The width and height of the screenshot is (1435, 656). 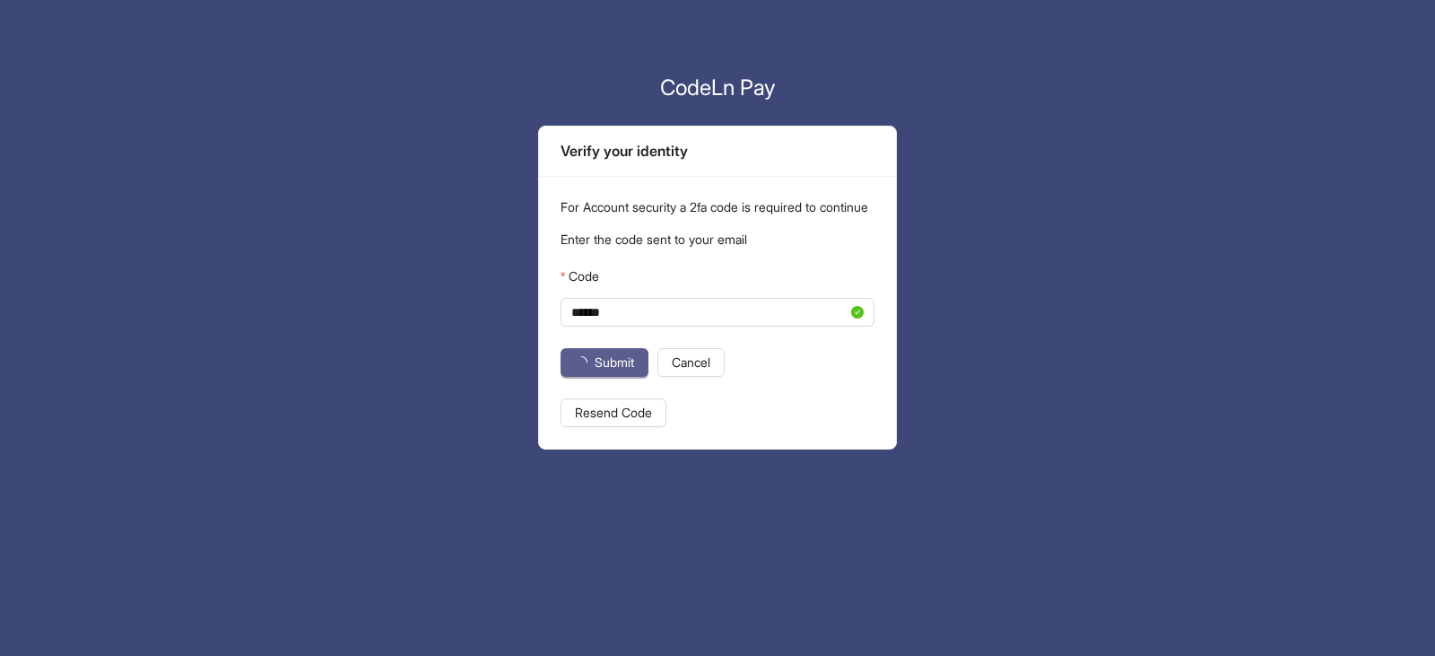 I want to click on span: Cancel, so click(x=691, y=362).